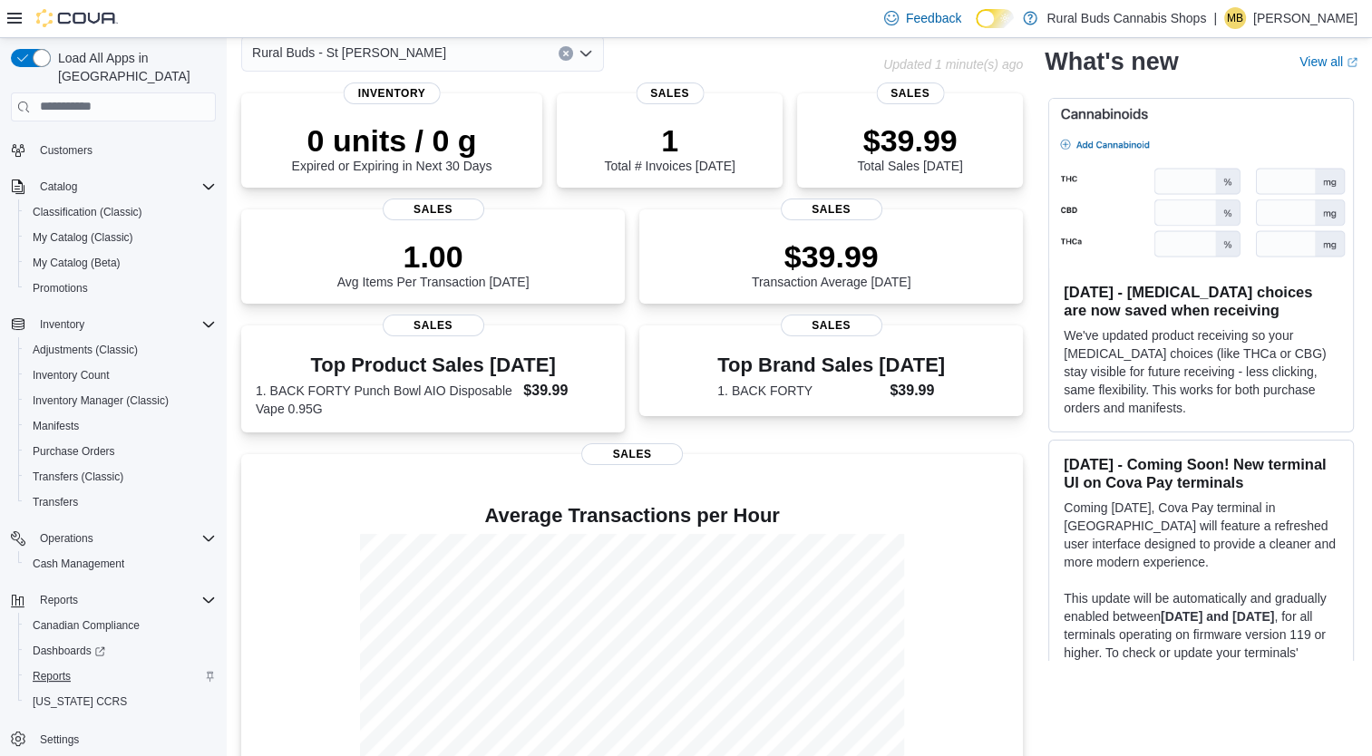 The image size is (1372, 756). I want to click on dt: 1. BACK FORTY Punch Bowl AIO Disposable Vape 0.95G, so click(385, 400).